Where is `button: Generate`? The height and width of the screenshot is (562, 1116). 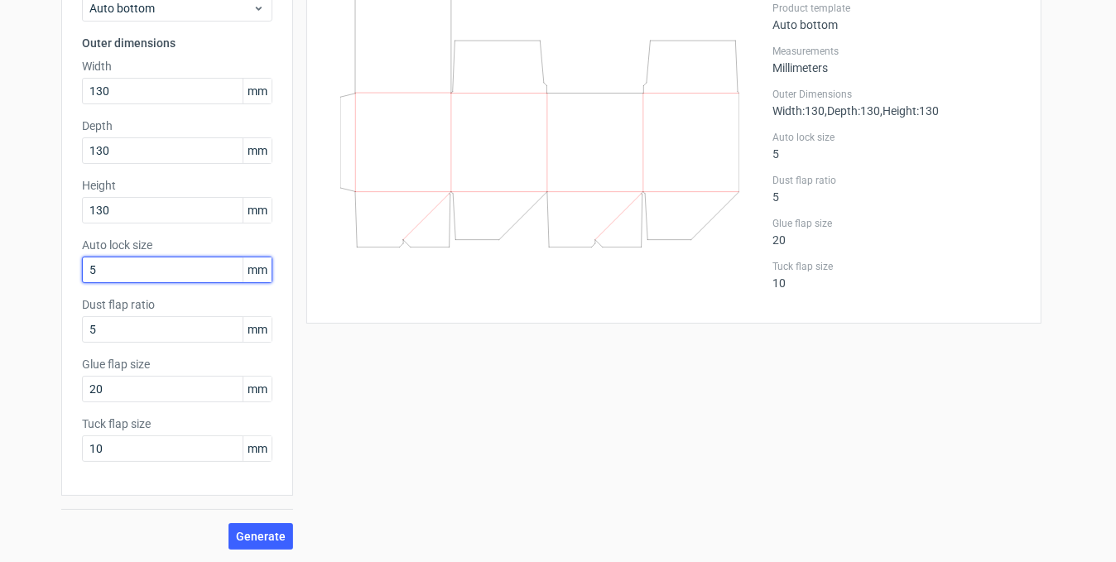 button: Generate is located at coordinates (261, 536).